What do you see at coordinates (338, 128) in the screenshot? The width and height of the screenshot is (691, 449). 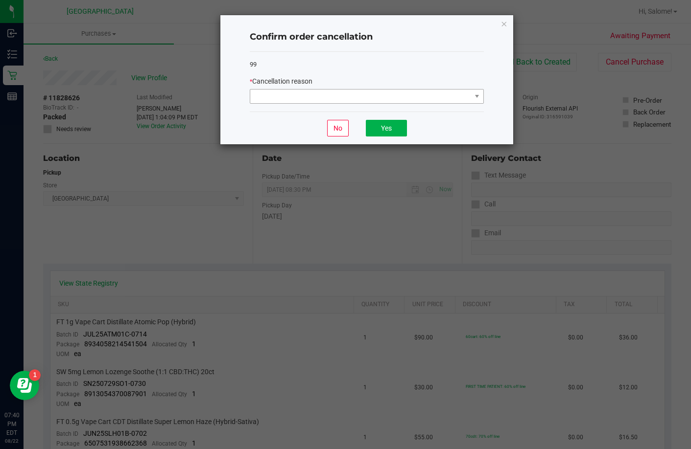 I see `button: No` at bounding box center [338, 128].